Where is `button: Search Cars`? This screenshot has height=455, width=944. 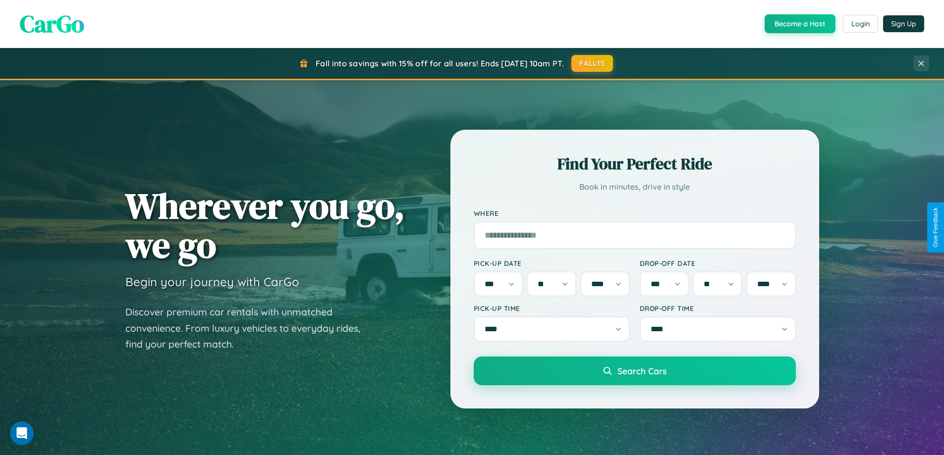 button: Search Cars is located at coordinates (635, 371).